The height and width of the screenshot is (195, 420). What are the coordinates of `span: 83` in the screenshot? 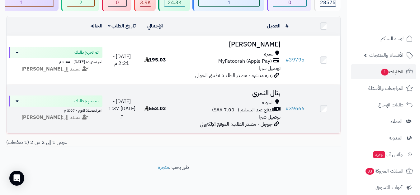 It's located at (370, 171).